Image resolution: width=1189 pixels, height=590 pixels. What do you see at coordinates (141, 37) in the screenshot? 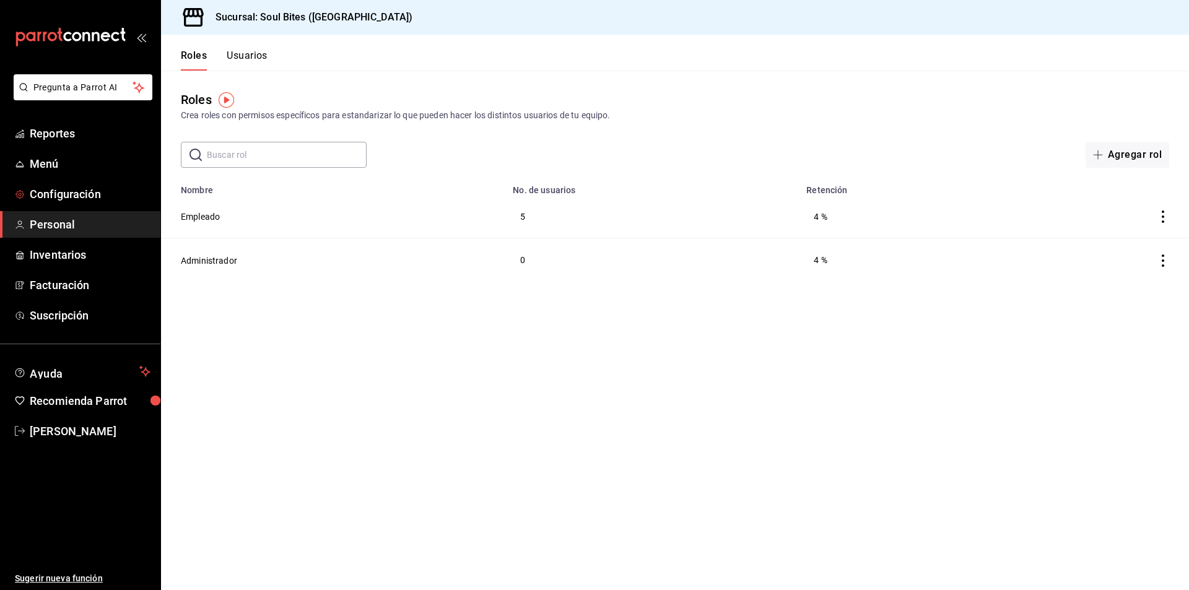
I see `button: open_drawer_menu` at bounding box center [141, 37].